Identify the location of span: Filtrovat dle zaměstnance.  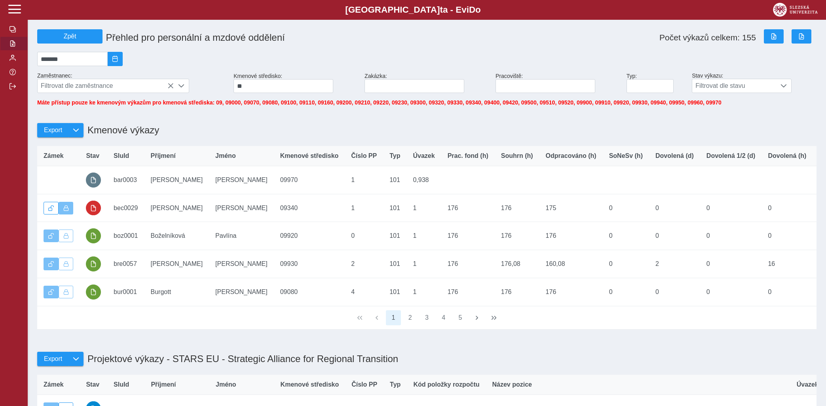
(106, 86).